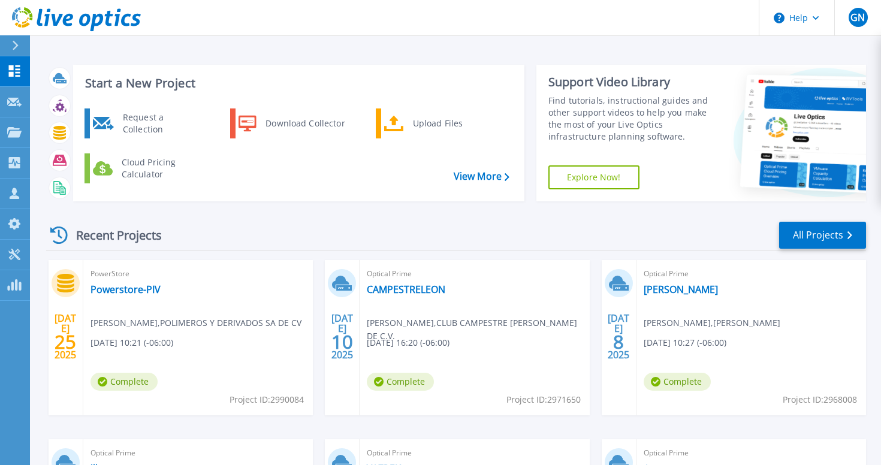 The width and height of the screenshot is (881, 465). I want to click on span: Project ID: 2990084, so click(267, 400).